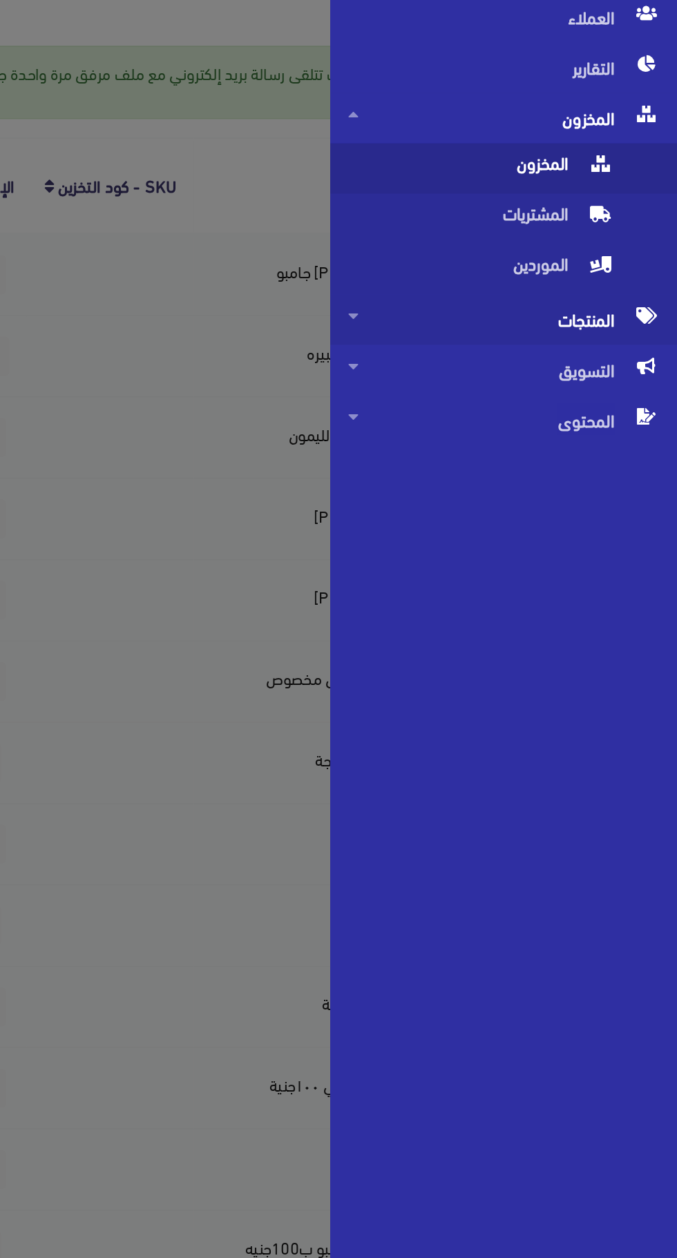 This screenshot has height=1258, width=677. Describe the element at coordinates (558, 293) in the screenshot. I see `span: المشتريات` at that location.